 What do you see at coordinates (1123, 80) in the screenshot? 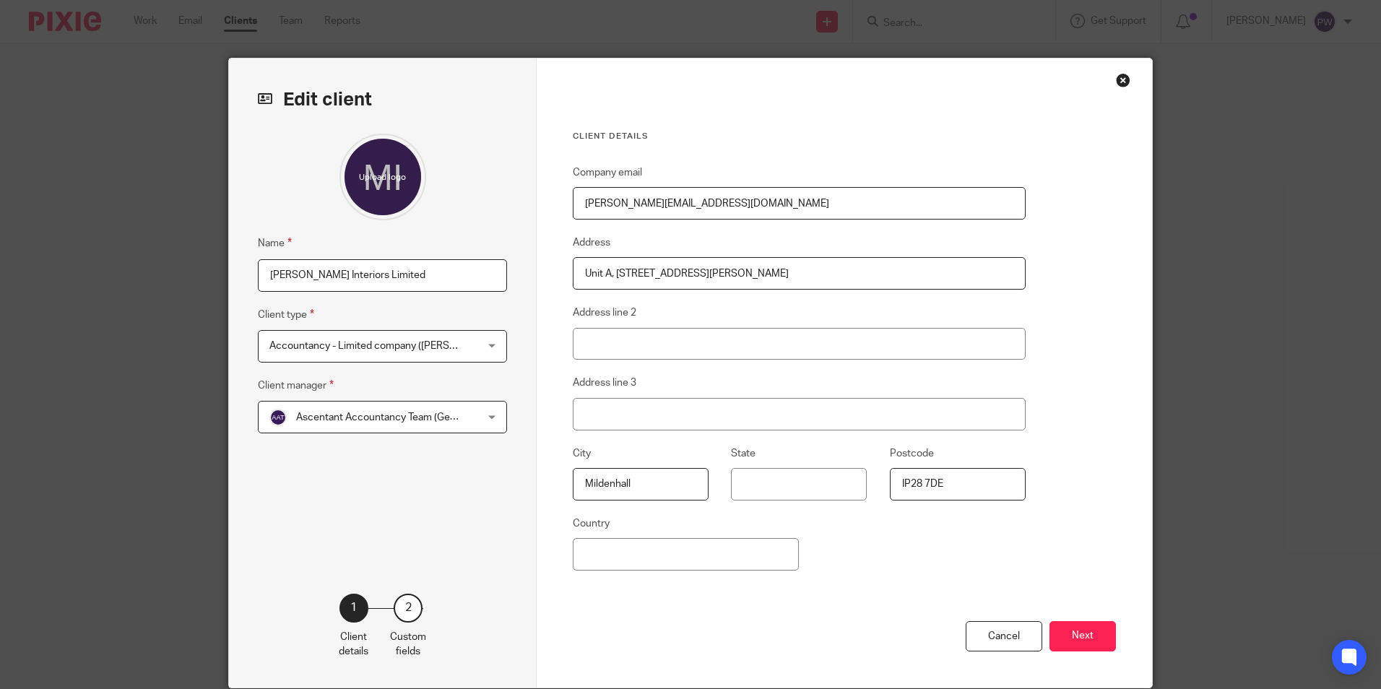
I see `div: Close this dialog window` at bounding box center [1123, 80].